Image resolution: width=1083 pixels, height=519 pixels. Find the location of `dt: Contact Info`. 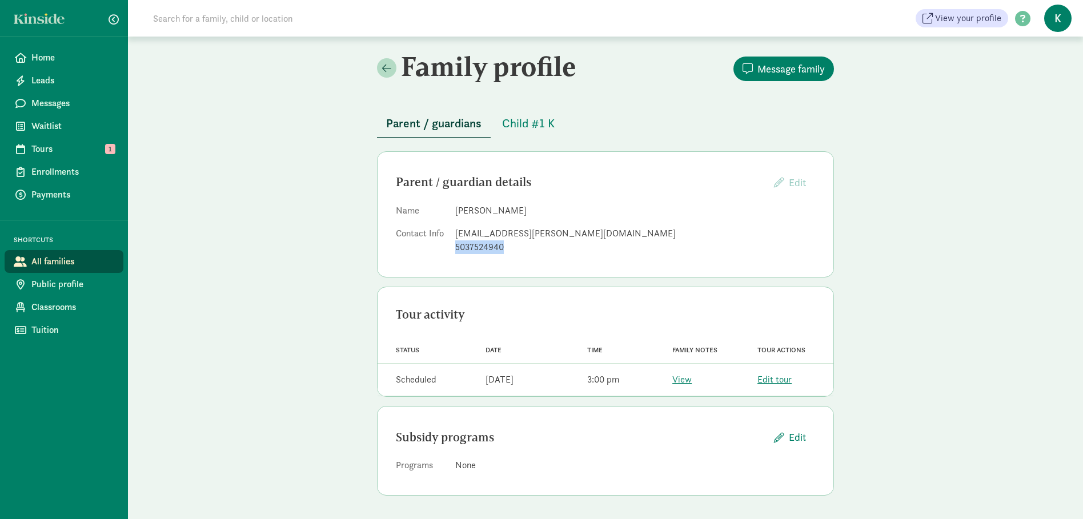

dt: Contact Info is located at coordinates (421, 243).